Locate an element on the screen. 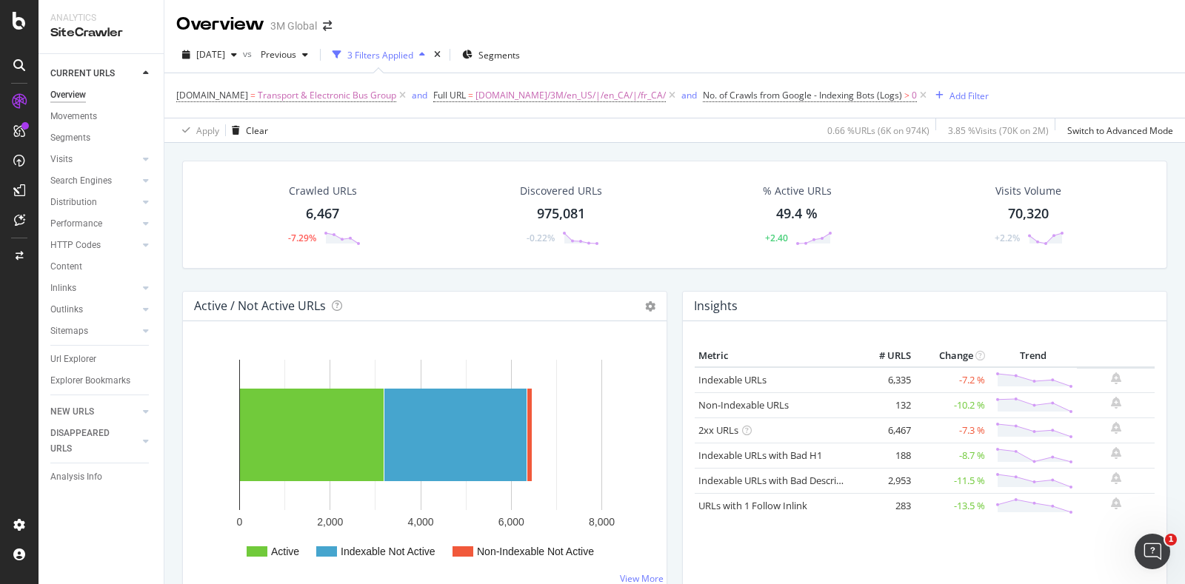 The image size is (1185, 584). div: 3M Global is located at coordinates (293, 26).